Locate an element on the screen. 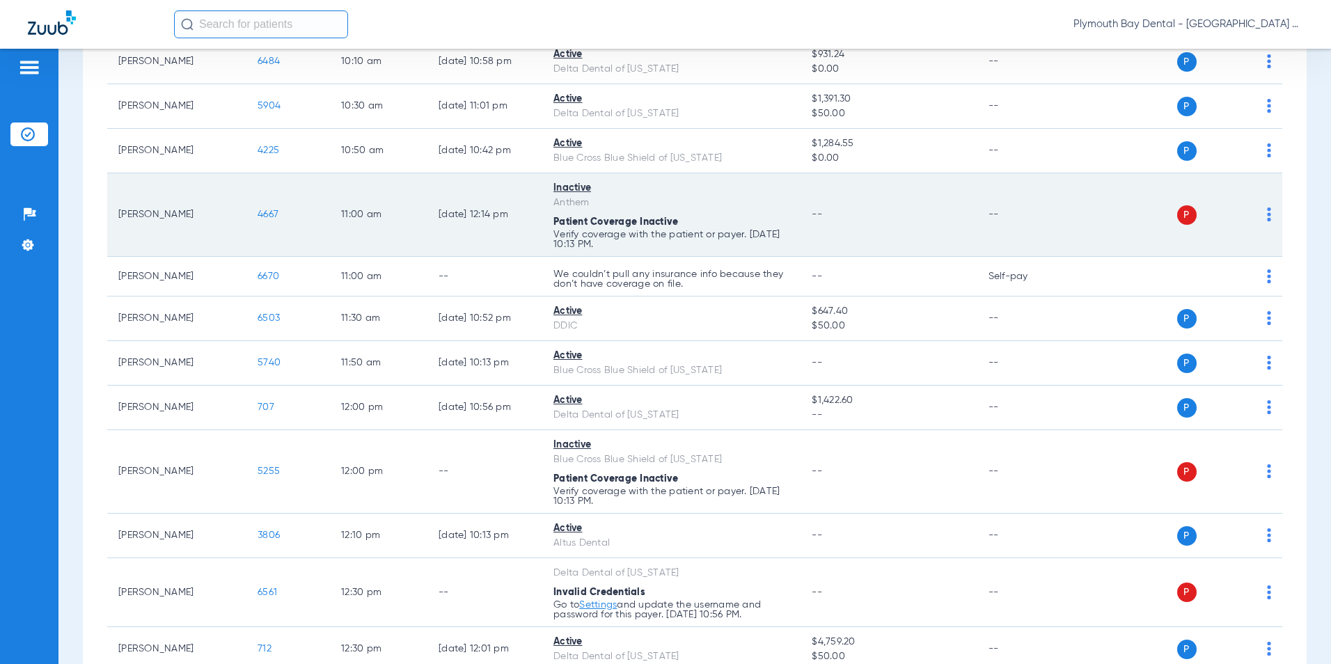 This screenshot has width=1331, height=664. div: Altus Dental is located at coordinates (671, 543).